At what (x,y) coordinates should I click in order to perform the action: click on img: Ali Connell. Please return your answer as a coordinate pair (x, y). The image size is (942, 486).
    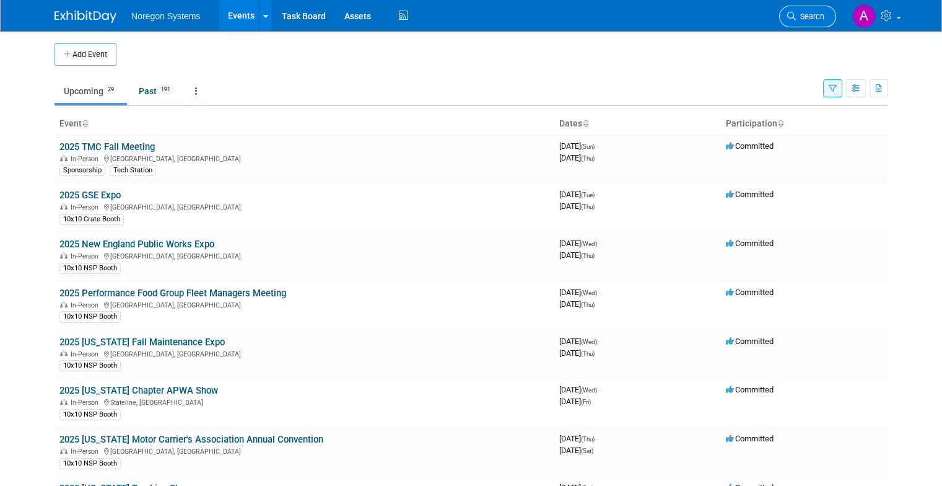
    Looking at the image, I should click on (864, 16).